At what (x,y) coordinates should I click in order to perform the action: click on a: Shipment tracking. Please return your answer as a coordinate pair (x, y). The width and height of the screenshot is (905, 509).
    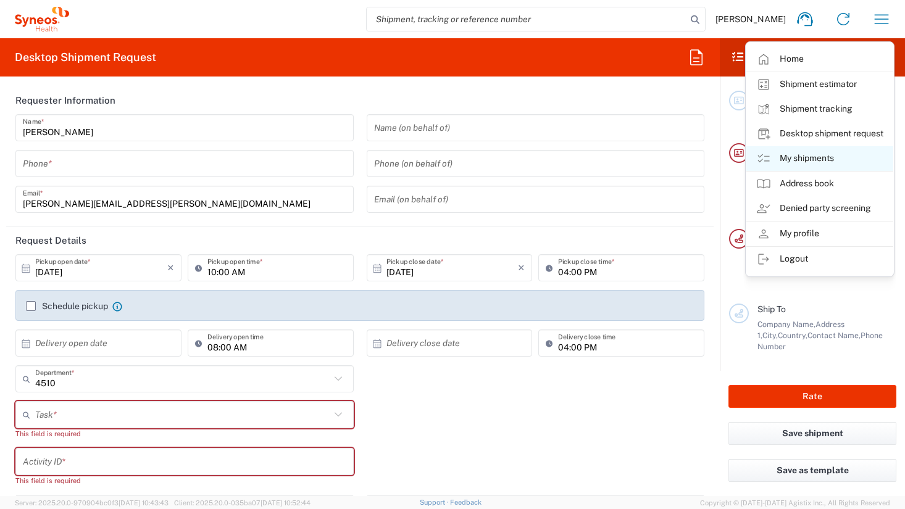
    Looking at the image, I should click on (820, 109).